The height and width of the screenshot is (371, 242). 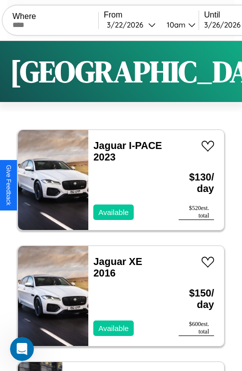 I want to click on div: $ 600 est. total, so click(x=196, y=328).